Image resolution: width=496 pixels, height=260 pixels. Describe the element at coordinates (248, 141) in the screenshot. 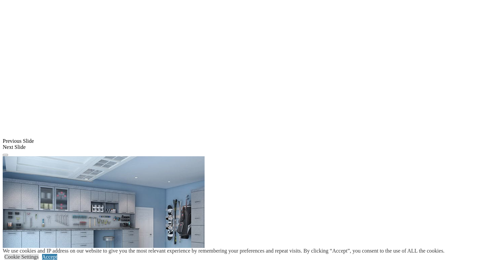

I see `div: Previous Slide` at that location.